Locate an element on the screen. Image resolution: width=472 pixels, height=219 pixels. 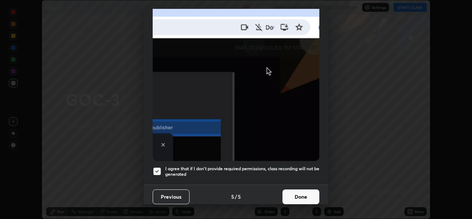
h5: I agree that if I don't provide required permissions, class recording will not be generated is located at coordinates (242, 171).